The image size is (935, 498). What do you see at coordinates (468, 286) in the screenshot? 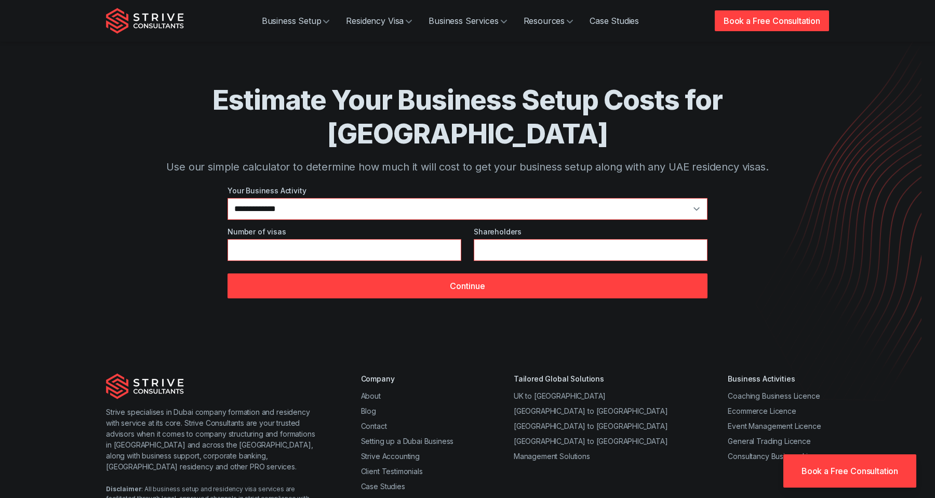
I see `button: Continue` at bounding box center [468, 286].